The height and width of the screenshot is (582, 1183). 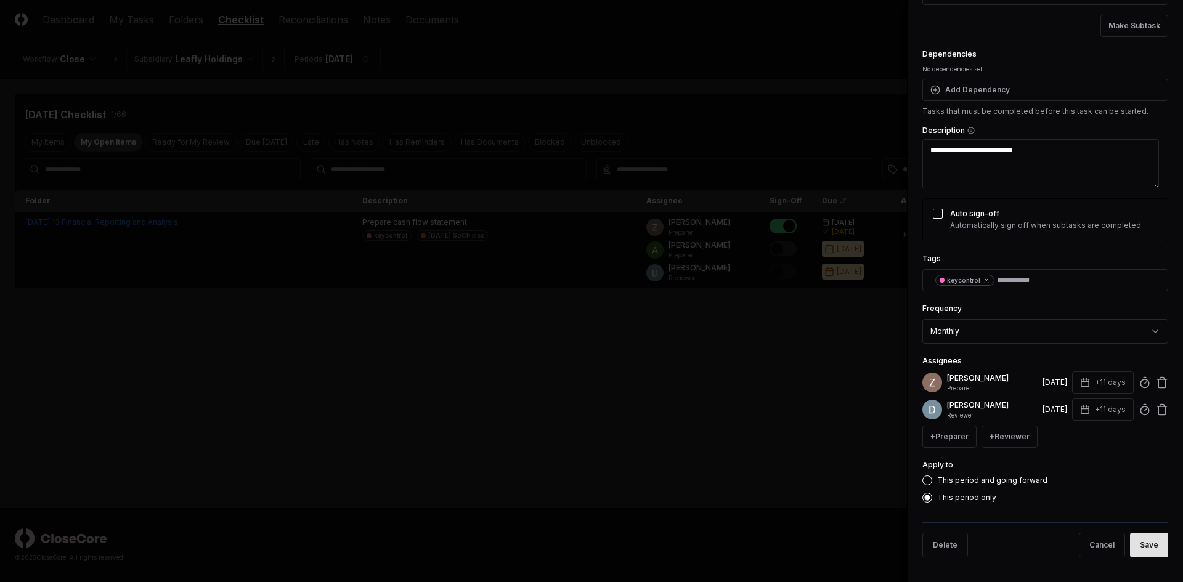 I want to click on button: Make Subtask, so click(x=1134, y=26).